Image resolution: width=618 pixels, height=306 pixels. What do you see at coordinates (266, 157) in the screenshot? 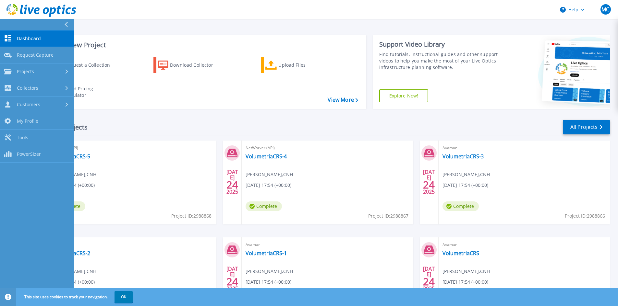
I see `a: VolumetriaCRS-4` at bounding box center [266, 157].